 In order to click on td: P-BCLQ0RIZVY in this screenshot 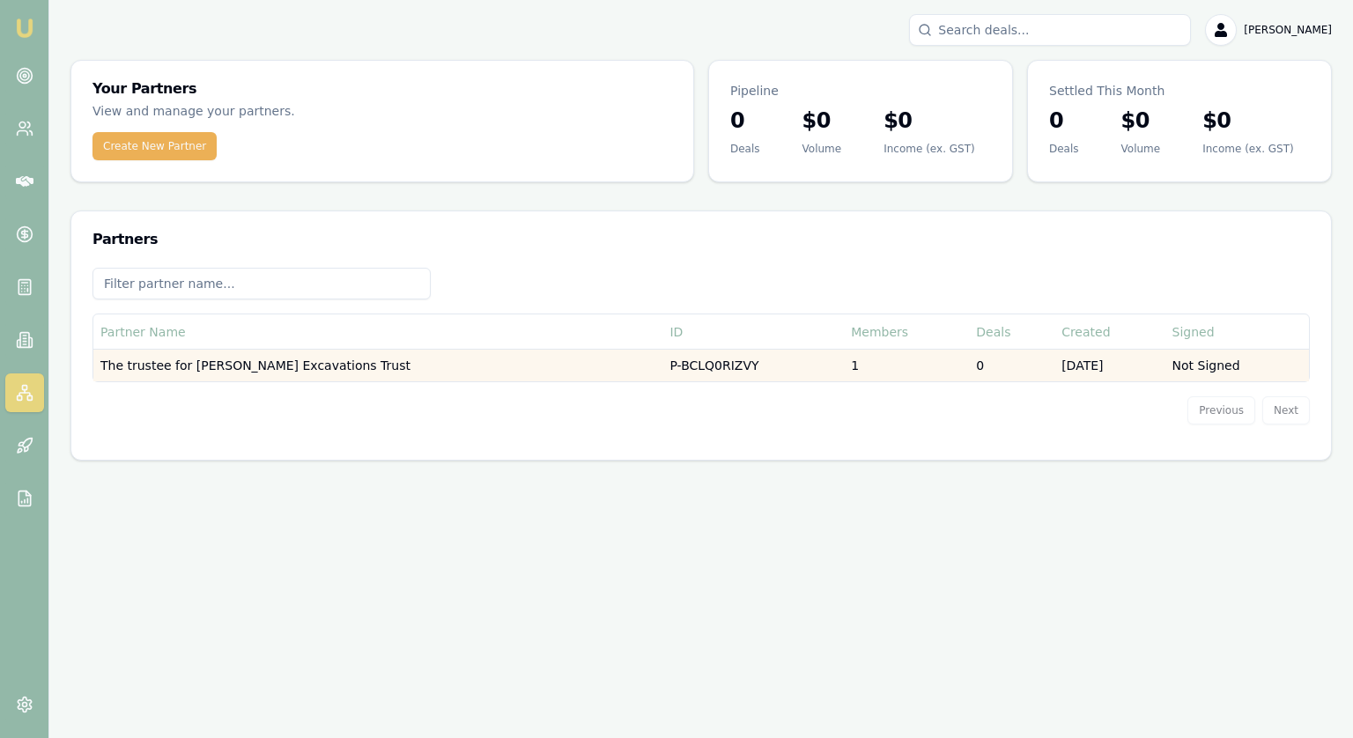, I will do `click(753, 366)`.